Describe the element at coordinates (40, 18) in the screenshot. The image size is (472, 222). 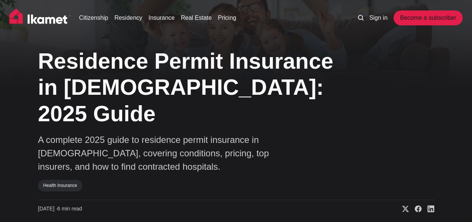
I see `img: Ikamet home` at that location.